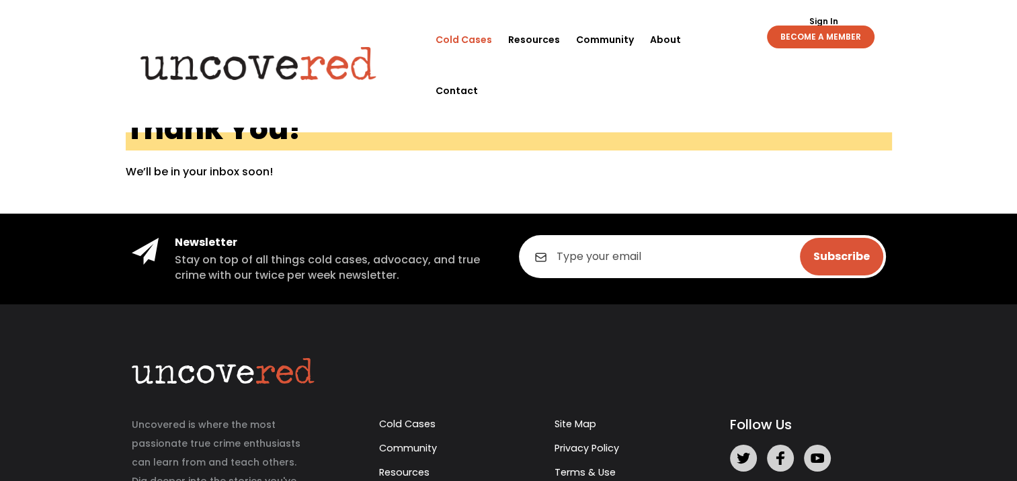 The height and width of the screenshot is (481, 1017). Describe the element at coordinates (575, 424) in the screenshot. I see `a: Site Map` at that location.